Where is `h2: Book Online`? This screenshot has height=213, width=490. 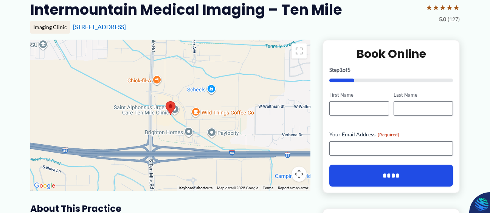
h2: Book Online is located at coordinates (391, 54).